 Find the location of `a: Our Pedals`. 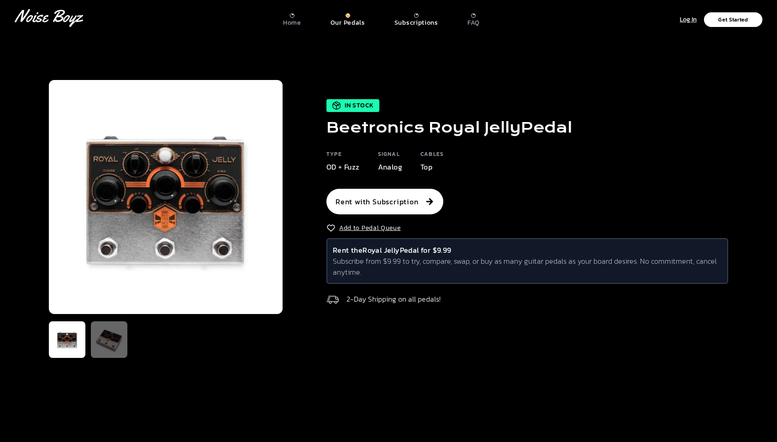

a: Our Pedals is located at coordinates (348, 18).